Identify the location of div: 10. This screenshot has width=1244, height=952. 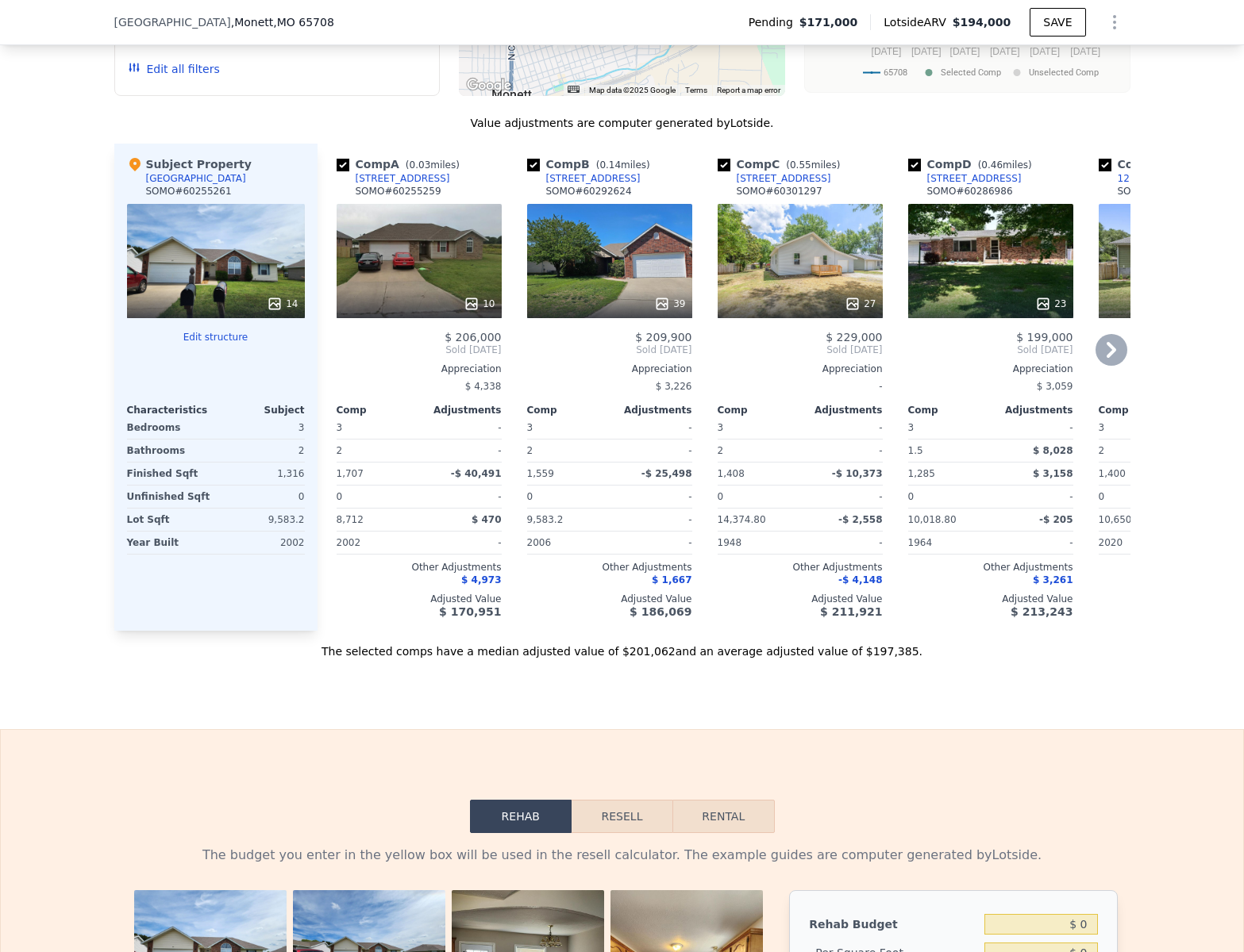
(479, 304).